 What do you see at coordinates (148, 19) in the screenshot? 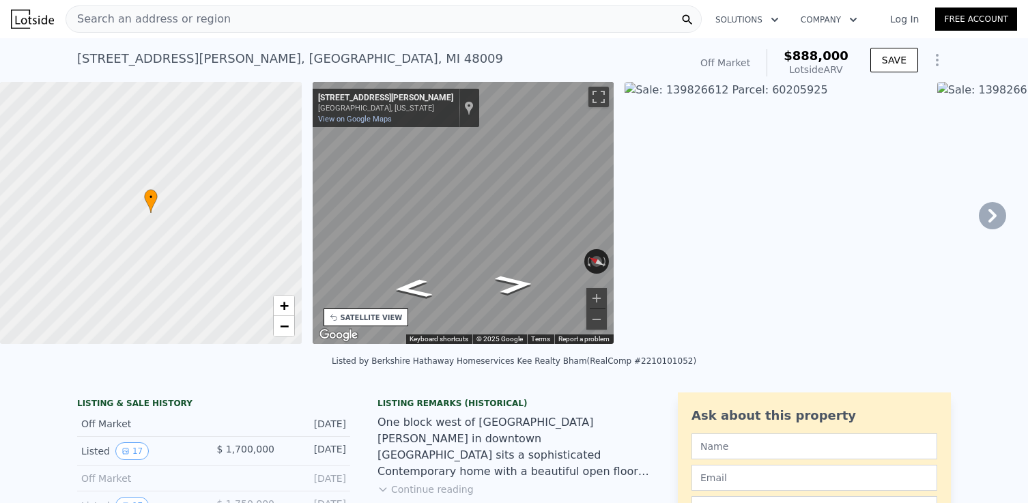
I see `span: Search an address or region` at bounding box center [148, 19].